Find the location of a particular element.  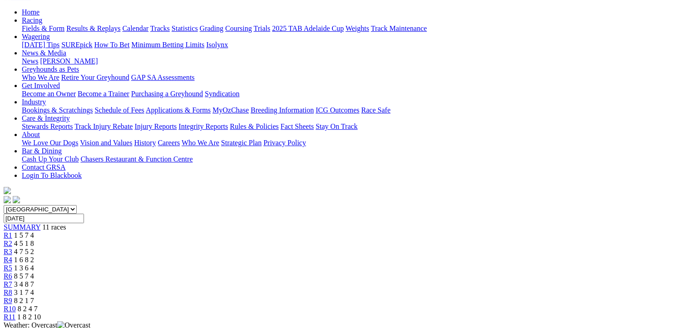

a: Applications & Forms is located at coordinates (178, 110).